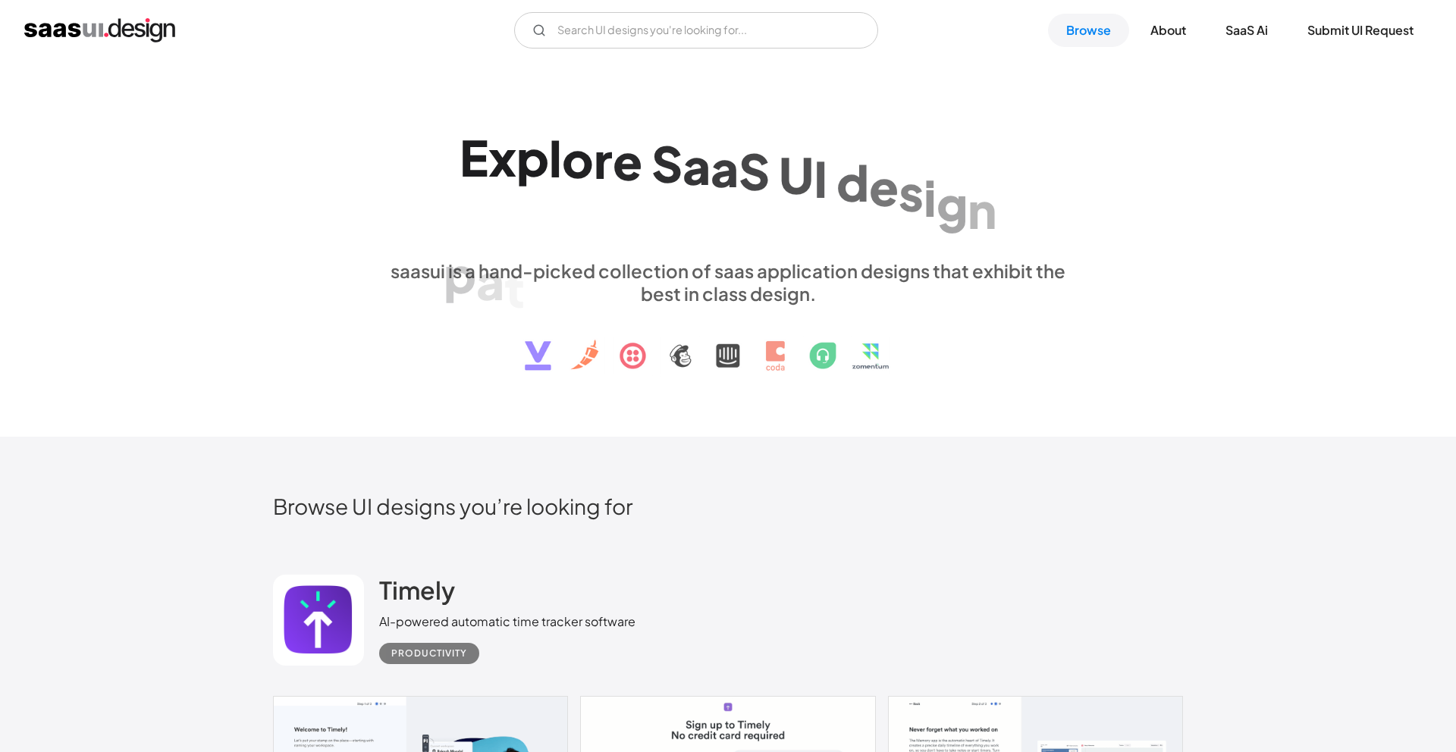 The height and width of the screenshot is (752, 1456). Describe the element at coordinates (728, 282) in the screenshot. I see `div: saasui is a hand-picked collection of saas application designs that exhibit the best in class des...` at that location.